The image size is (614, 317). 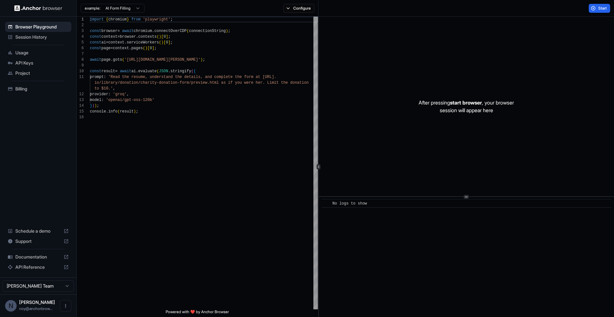 I want to click on div: Usage, so click(x=38, y=53).